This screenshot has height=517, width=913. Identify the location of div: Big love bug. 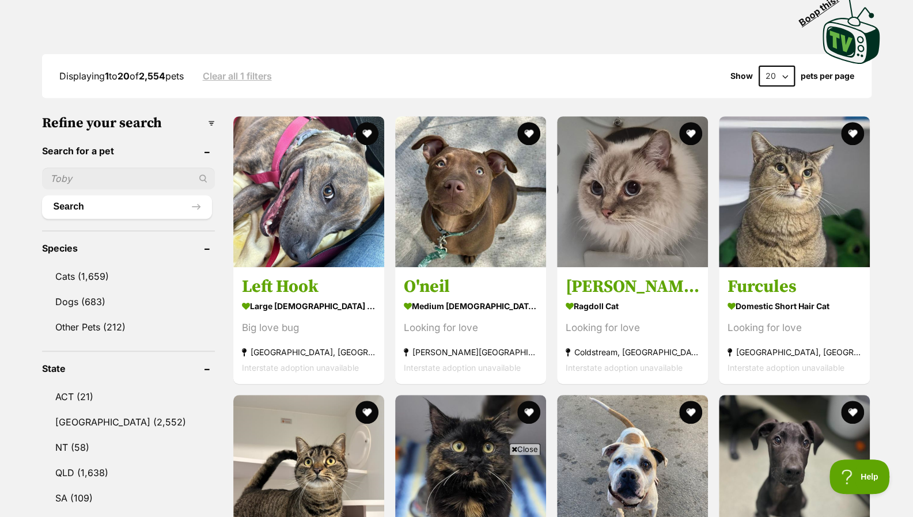
(309, 328).